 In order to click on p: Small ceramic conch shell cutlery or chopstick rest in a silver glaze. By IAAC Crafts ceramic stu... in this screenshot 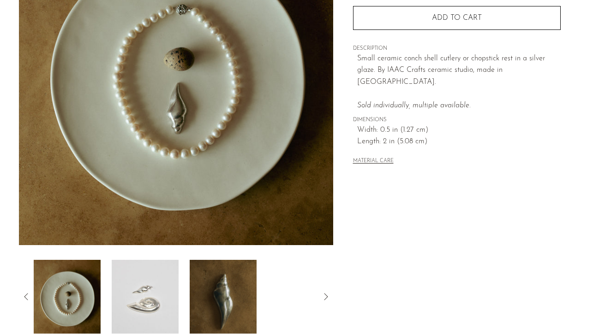, I will do `click(459, 83)`.